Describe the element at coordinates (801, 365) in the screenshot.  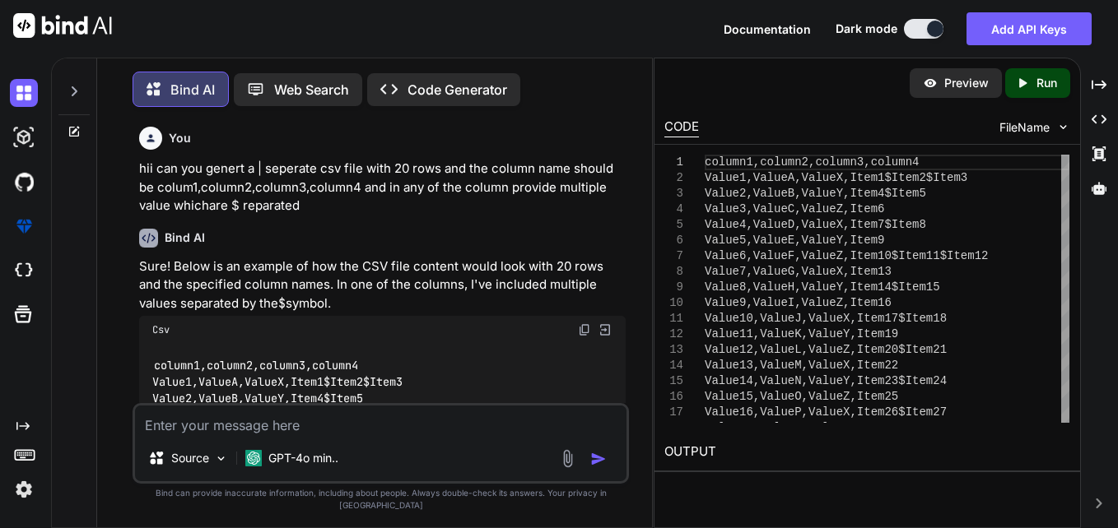
I see `span: Value13,ValueM,ValueX,Item22` at that location.